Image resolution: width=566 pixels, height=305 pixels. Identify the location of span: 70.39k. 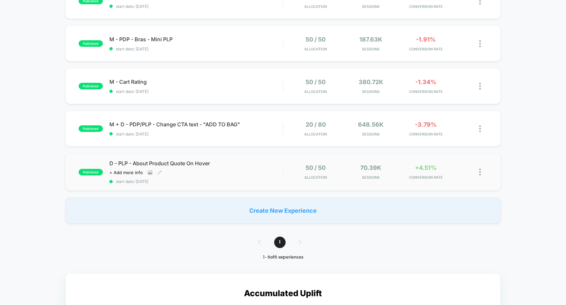
(371, 168).